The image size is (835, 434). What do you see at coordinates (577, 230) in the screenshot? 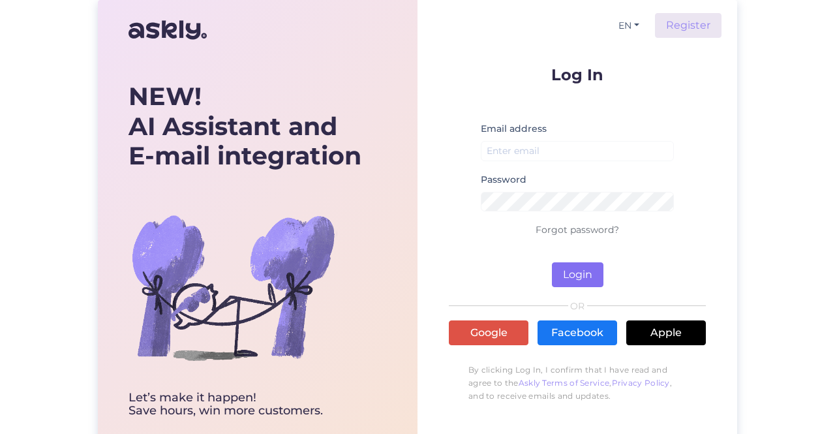
I see `a: Forgot password?` at bounding box center [577, 230].